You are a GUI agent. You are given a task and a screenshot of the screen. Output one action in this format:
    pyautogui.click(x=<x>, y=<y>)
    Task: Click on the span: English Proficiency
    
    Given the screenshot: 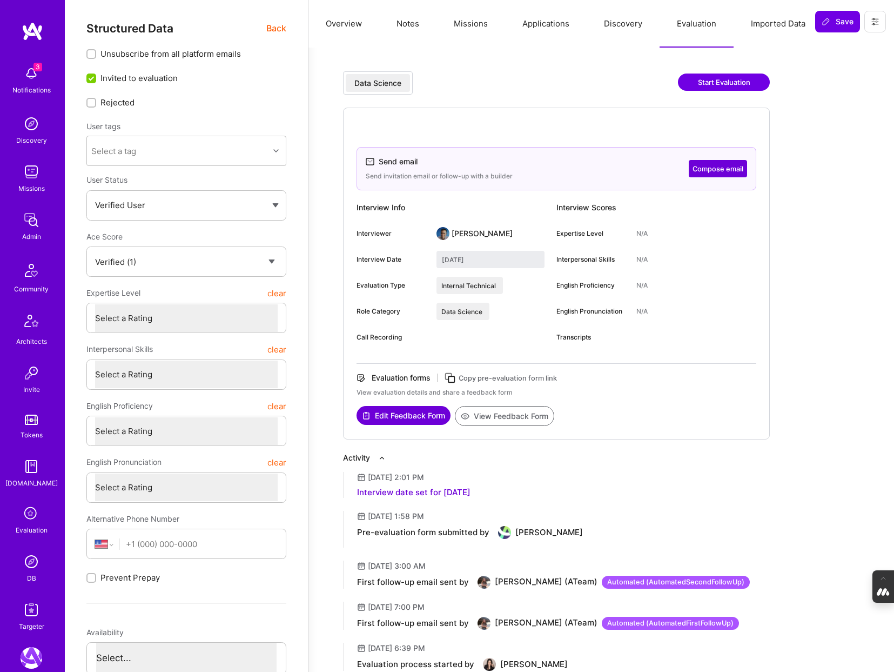 What is the action you would take?
    pyautogui.click(x=119, y=406)
    